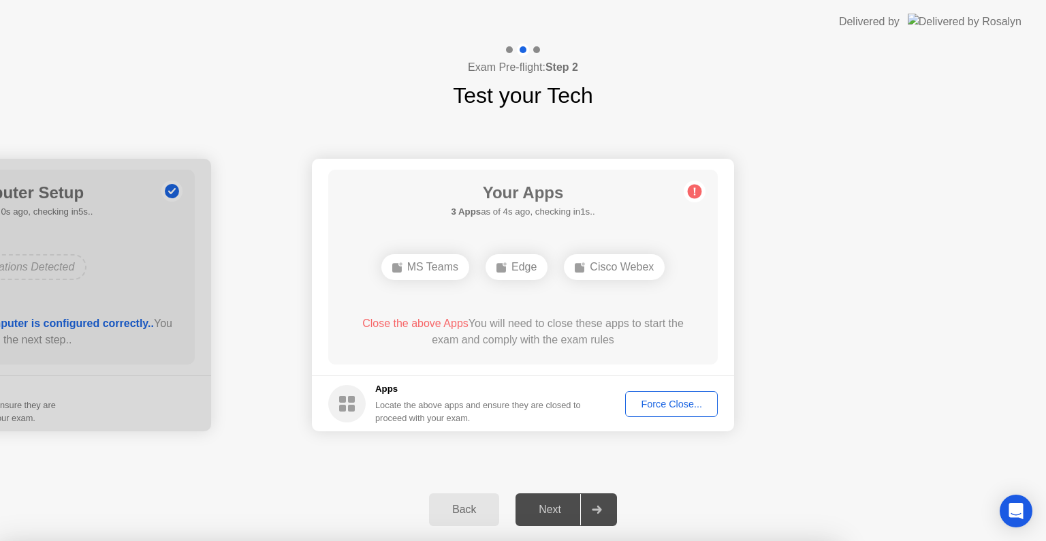 Image resolution: width=1046 pixels, height=541 pixels. Describe the element at coordinates (869, 22) in the screenshot. I see `div: Delivered by` at that location.